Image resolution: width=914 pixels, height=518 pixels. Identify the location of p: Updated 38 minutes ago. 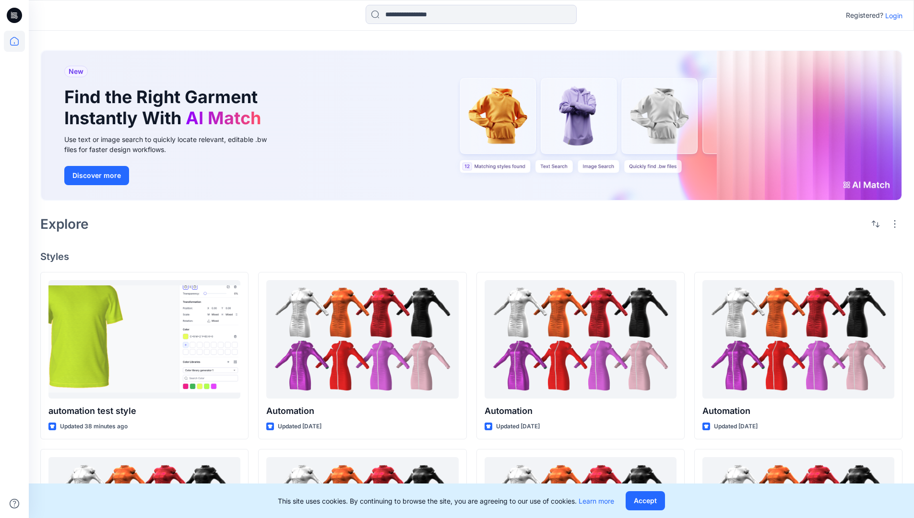
(94, 426).